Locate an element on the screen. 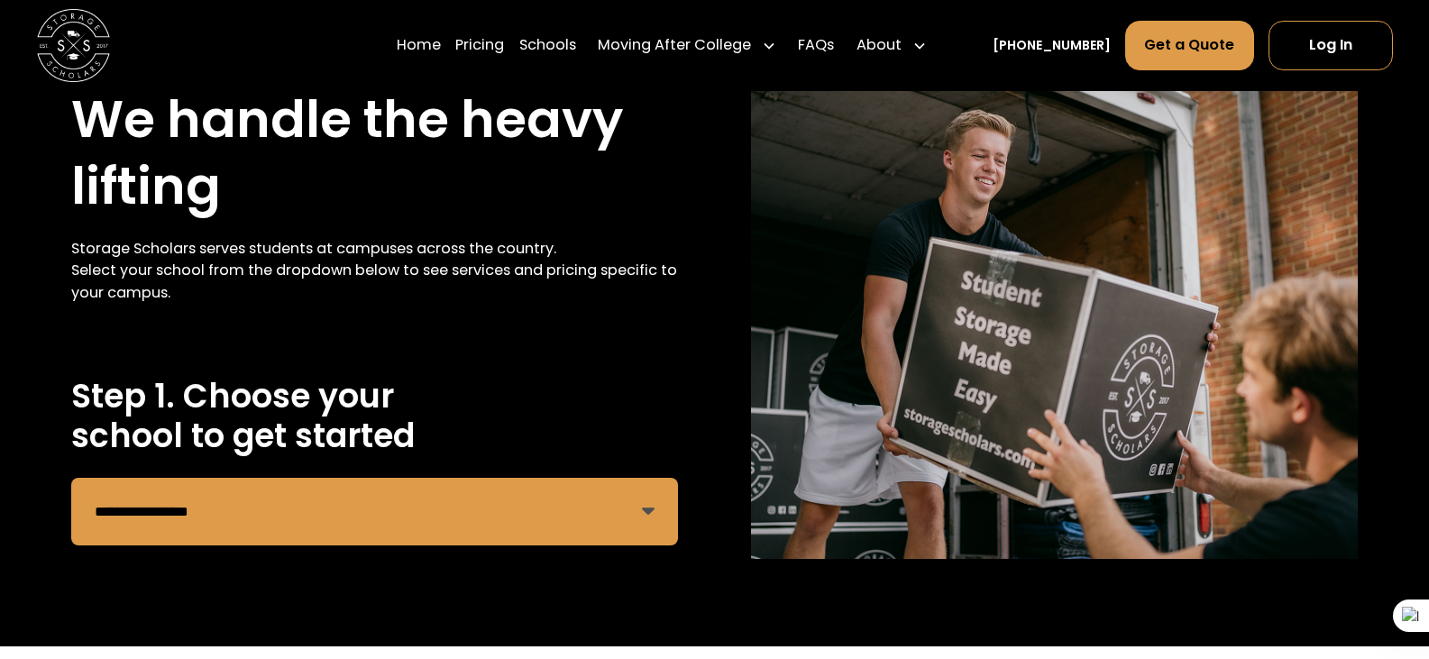 The width and height of the screenshot is (1429, 659). a: Get a Quote is located at coordinates (1189, 45).